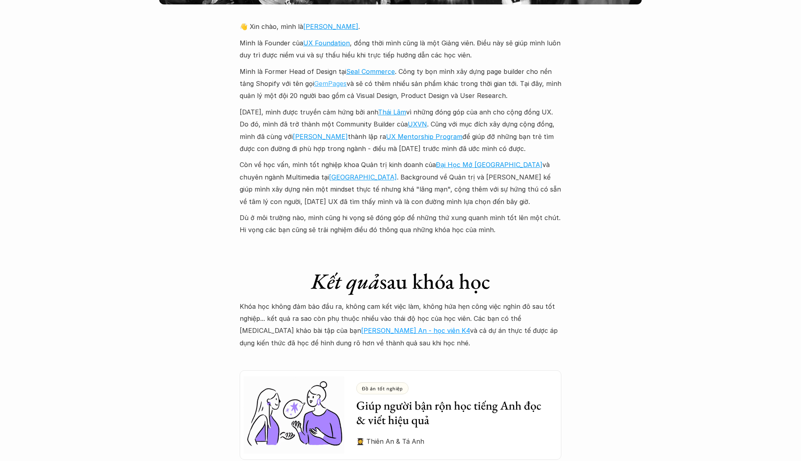  Describe the element at coordinates (400, 415) in the screenshot. I see `a: Đồ án tốt nghiệpGiúp người bận rộn học tiếng Anh đọc & viết hiệu quả👩‍🎓 Thiên An & Tá Anh` at that location.